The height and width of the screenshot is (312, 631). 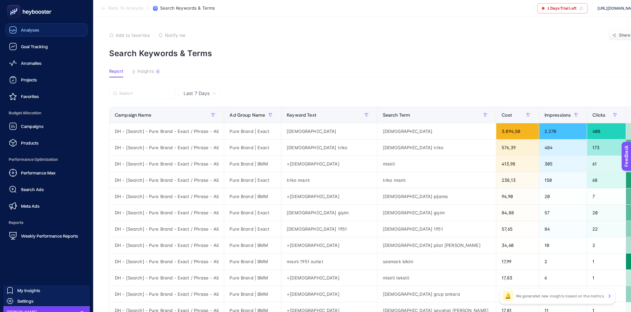 What do you see at coordinates (561, 8) in the screenshot?
I see `span: 1 Days Trial Left` at bounding box center [561, 8].